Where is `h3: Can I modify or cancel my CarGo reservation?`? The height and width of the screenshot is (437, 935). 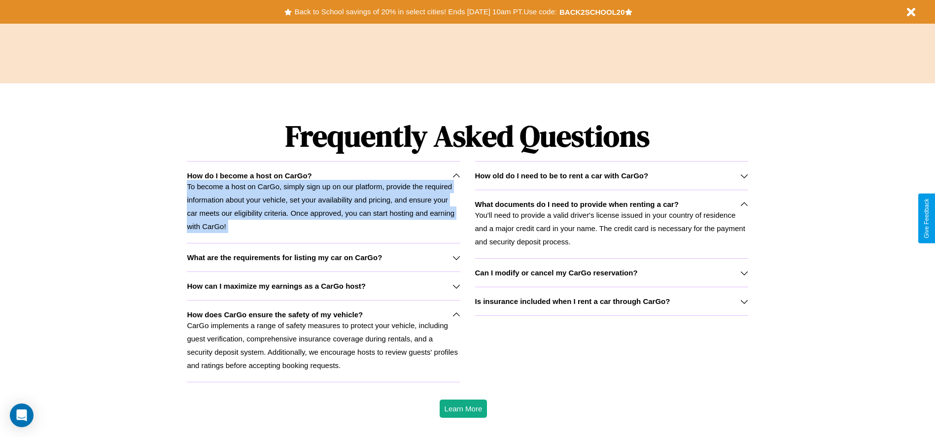
h3: Can I modify or cancel my CarGo reservation? is located at coordinates (556, 272).